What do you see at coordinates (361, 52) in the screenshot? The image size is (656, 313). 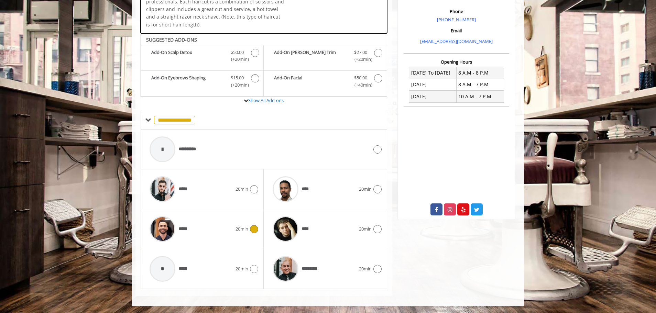 I see `span: $27.00` at bounding box center [361, 52].